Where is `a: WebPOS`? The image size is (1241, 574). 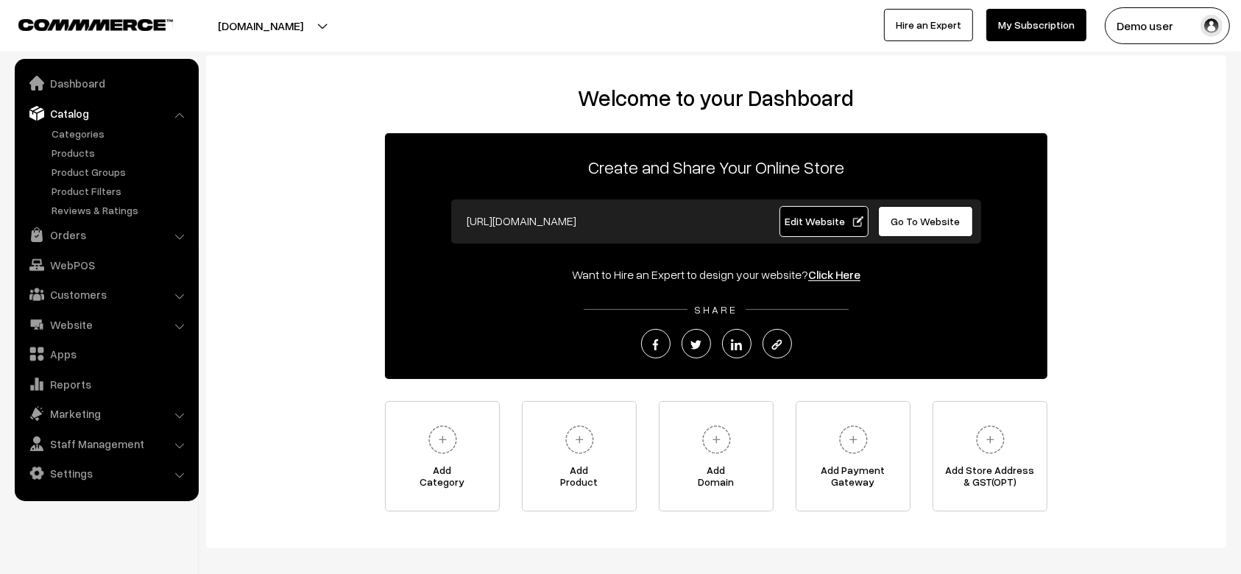 a: WebPOS is located at coordinates (106, 265).